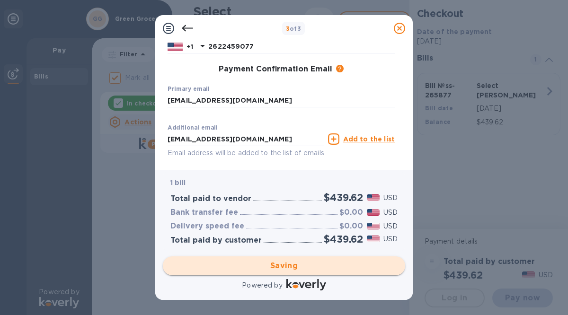 The height and width of the screenshot is (315, 568). What do you see at coordinates (207, 226) in the screenshot?
I see `h3: Delivery speed fee` at bounding box center [207, 226].